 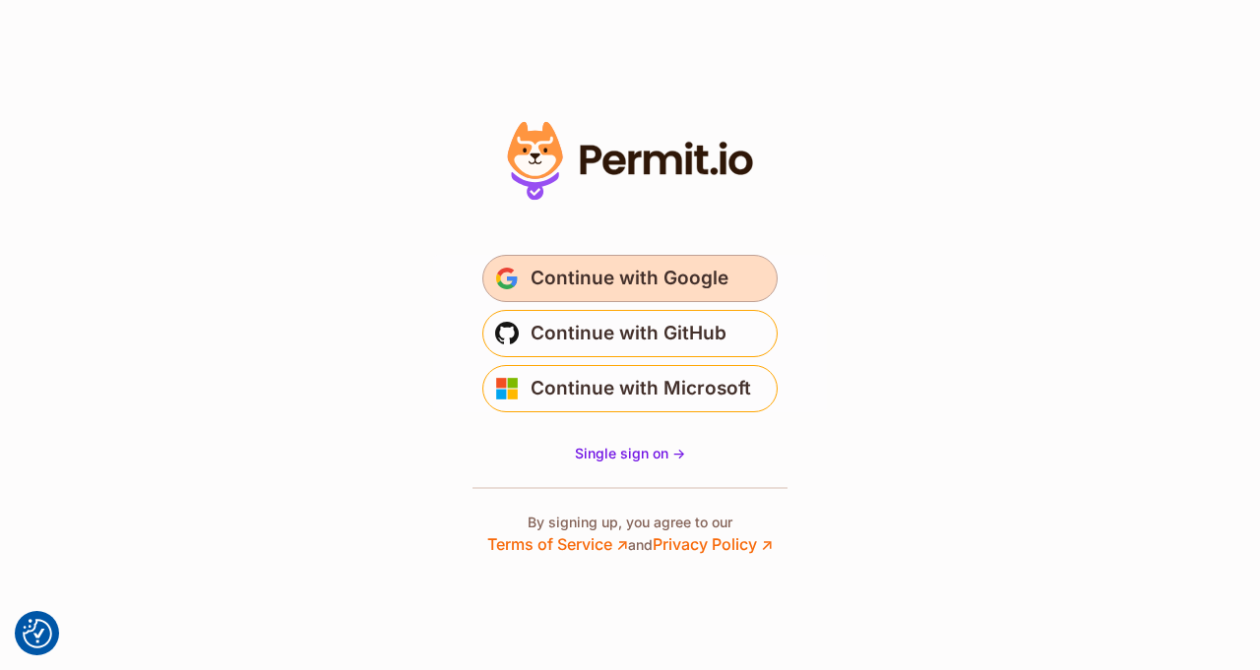 I want to click on a: Single sign on ->, so click(x=630, y=454).